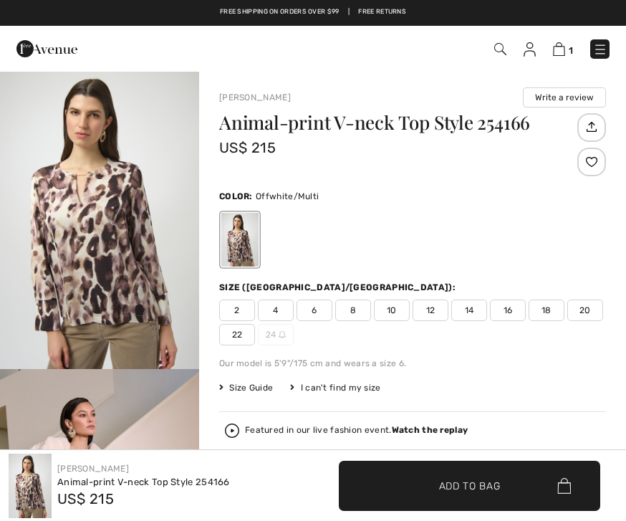 The width and height of the screenshot is (626, 521). Describe the element at coordinates (529, 49) in the screenshot. I see `img: My Info` at that location.